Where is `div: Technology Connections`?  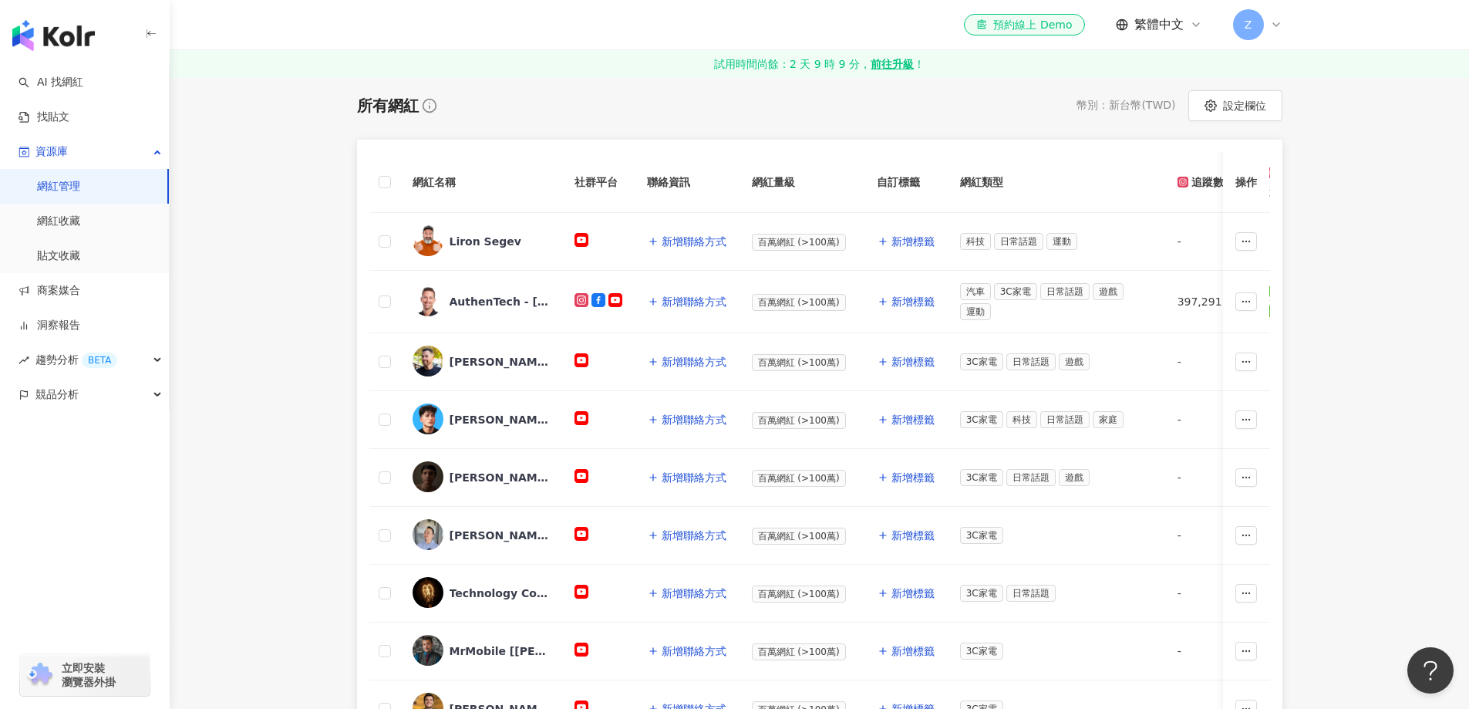
div: Technology Connections is located at coordinates (500, 593).